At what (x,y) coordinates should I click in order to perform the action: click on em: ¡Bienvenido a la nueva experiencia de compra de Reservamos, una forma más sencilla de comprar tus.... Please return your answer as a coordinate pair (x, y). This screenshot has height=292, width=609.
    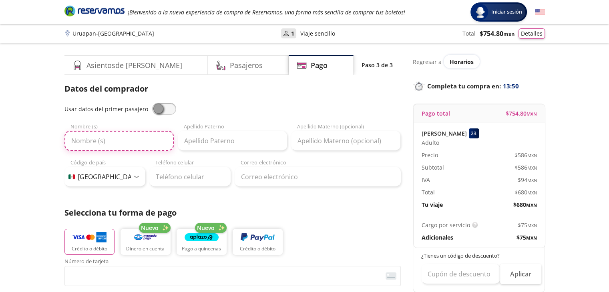
    Looking at the image, I should click on (266, 12).